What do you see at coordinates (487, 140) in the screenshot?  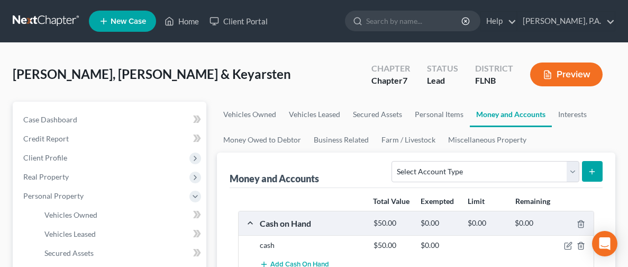 I see `a: Miscellaneous Property` at bounding box center [487, 140].